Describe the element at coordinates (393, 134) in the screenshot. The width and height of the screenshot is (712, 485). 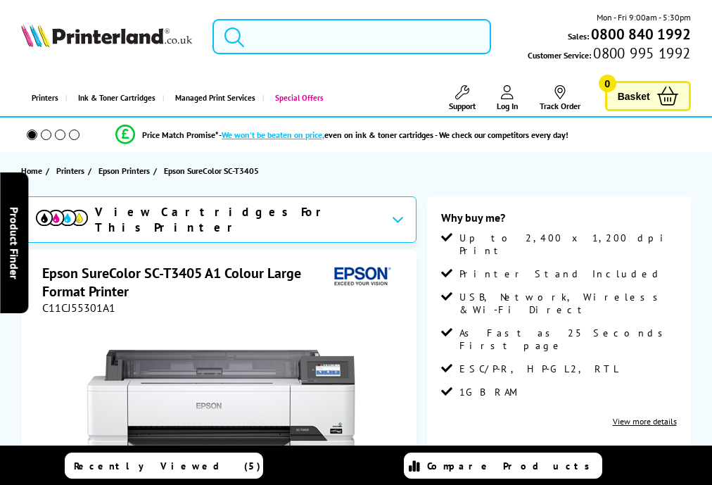
I see `div: - even on ink & toner cartridges - We check our competitors every day!` at that location.